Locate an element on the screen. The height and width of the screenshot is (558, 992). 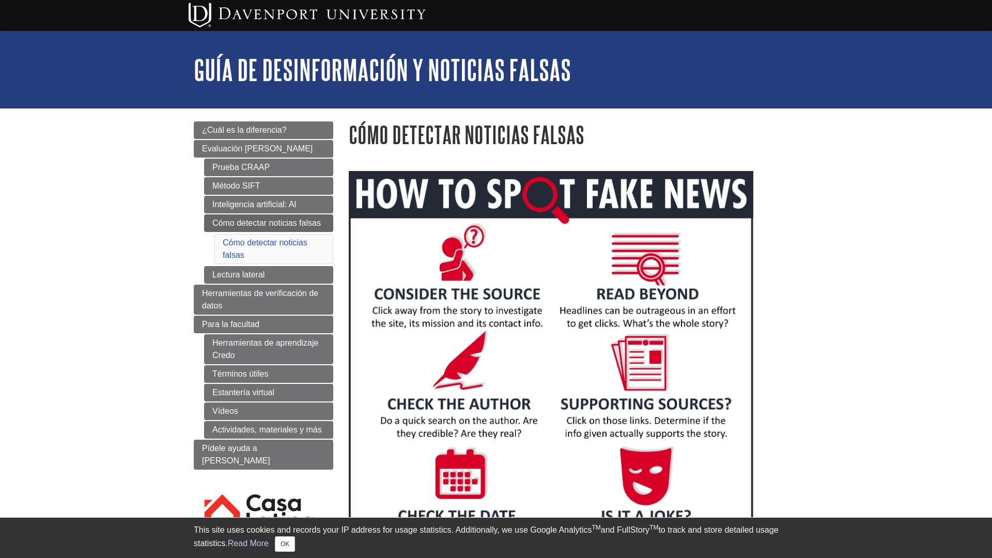
a: Herramientas de aprendizaje Credo is located at coordinates (269, 349).